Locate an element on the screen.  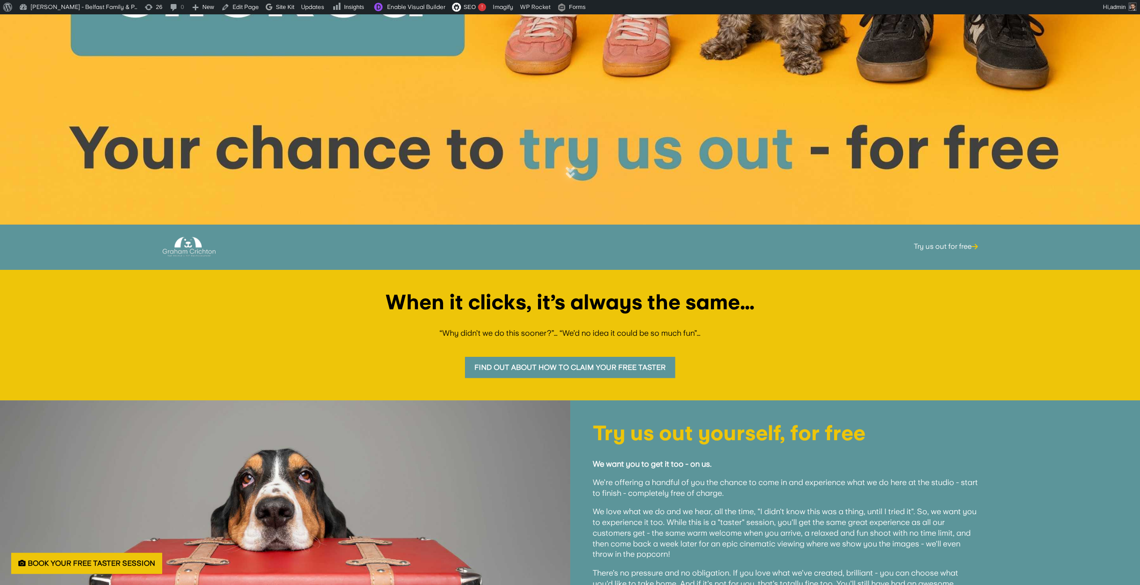
h1: Try us out yourself, for free is located at coordinates (785, 435).